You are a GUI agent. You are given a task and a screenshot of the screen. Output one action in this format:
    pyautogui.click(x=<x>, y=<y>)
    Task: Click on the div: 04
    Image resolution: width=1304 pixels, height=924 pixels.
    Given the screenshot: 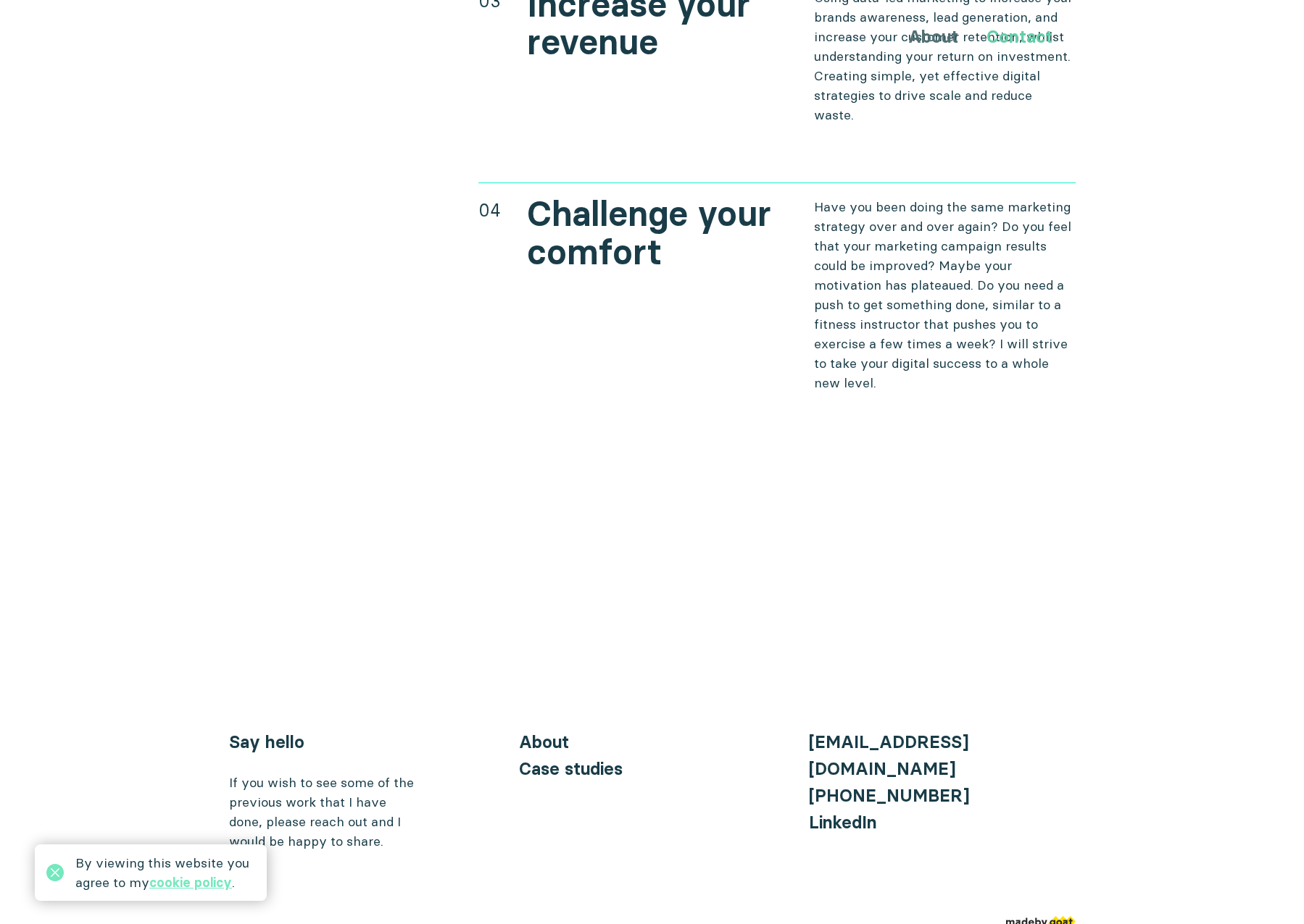 What is the action you would take?
    pyautogui.click(x=489, y=211)
    